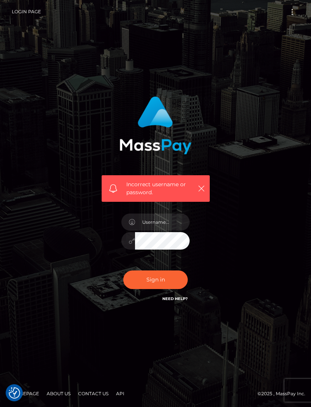  What do you see at coordinates (120, 394) in the screenshot?
I see `a: API` at bounding box center [120, 394].